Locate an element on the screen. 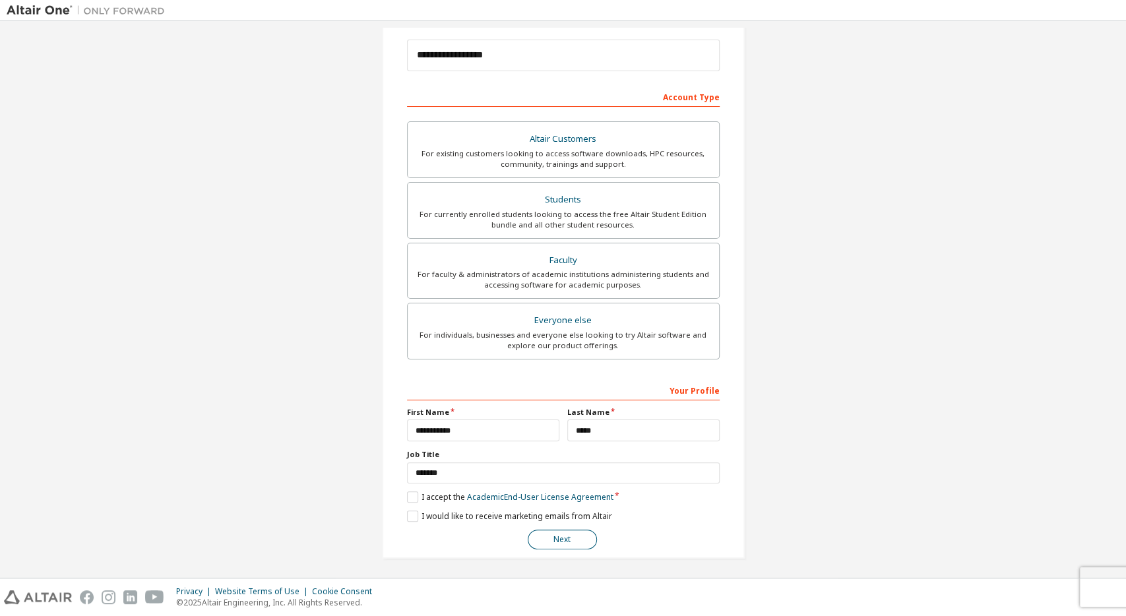 The image size is (1126, 616). img: linkedin.svg is located at coordinates (130, 597).